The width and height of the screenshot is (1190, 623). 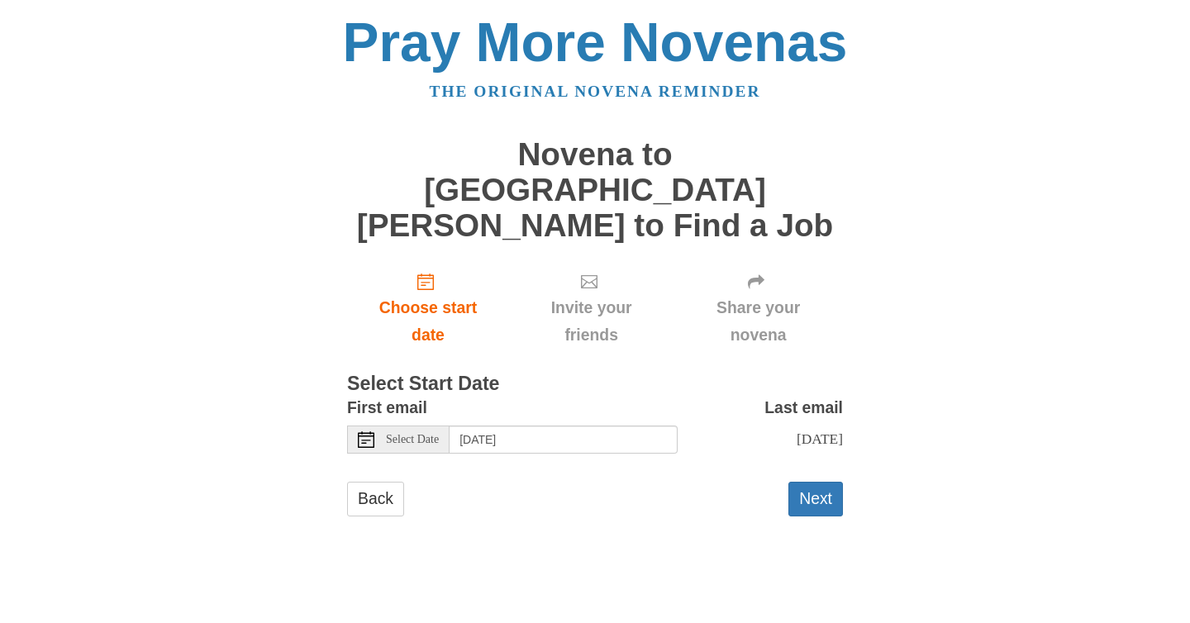 I want to click on label: First email, so click(x=387, y=408).